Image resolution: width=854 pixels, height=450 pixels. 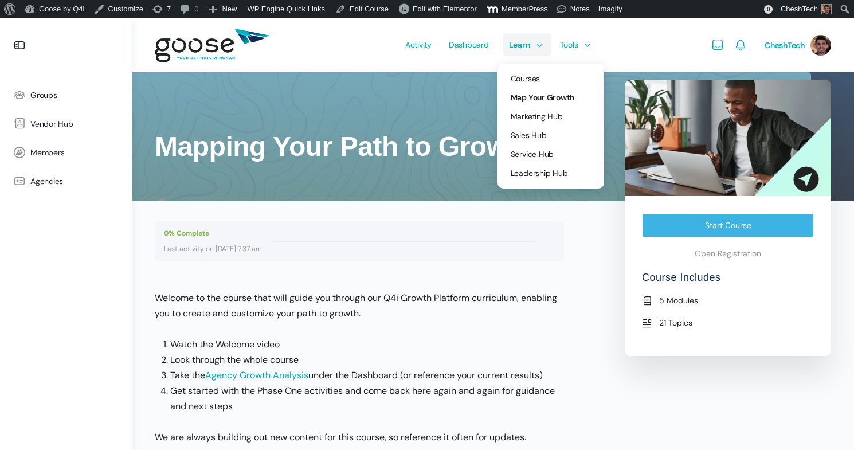 What do you see at coordinates (550, 154) in the screenshot?
I see `a: Service Hub` at bounding box center [550, 154].